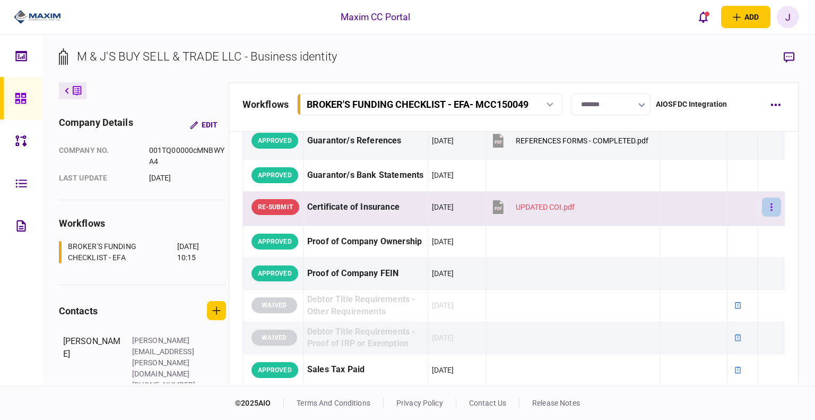  What do you see at coordinates (430, 104) in the screenshot?
I see `button: BROKER'S FUNDING CHECKLIST - EFA- MCC150049` at bounding box center [430, 104].